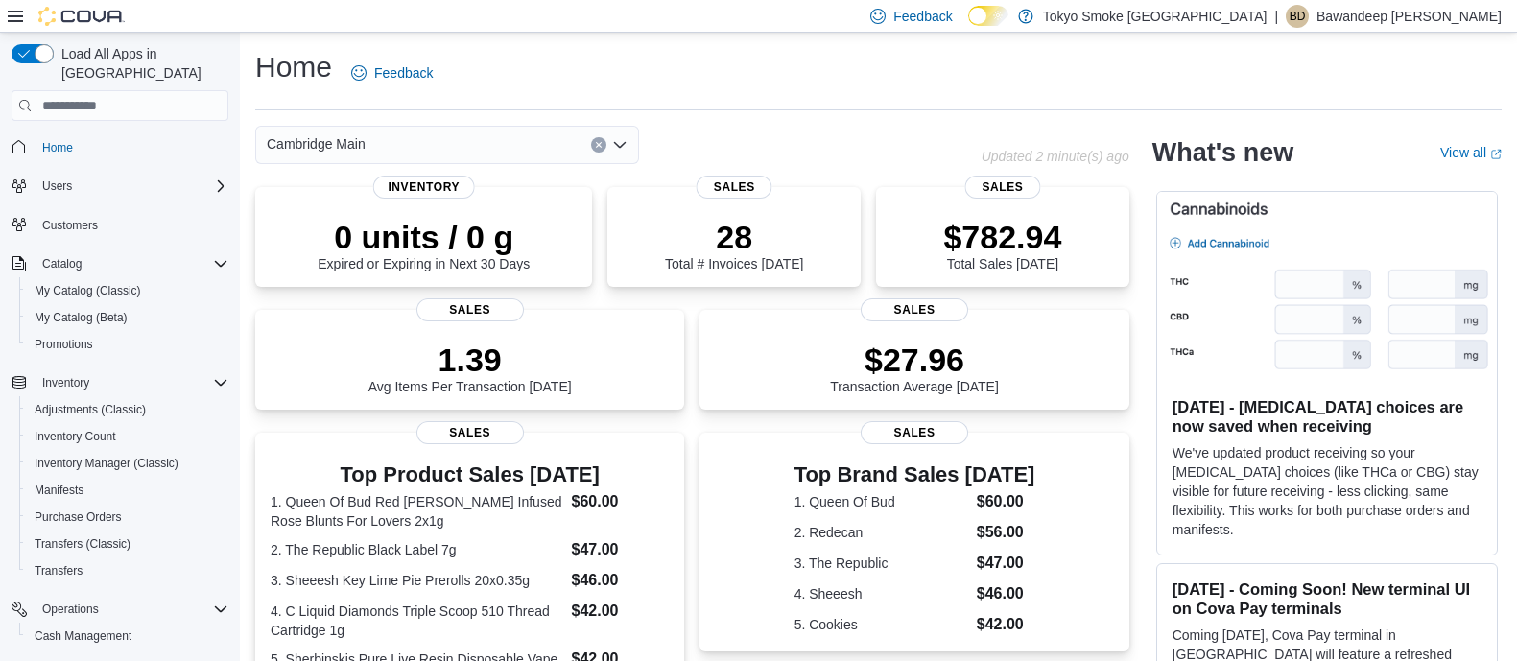 The image size is (1517, 661). Describe the element at coordinates (83, 636) in the screenshot. I see `a: Cash Management` at that location.